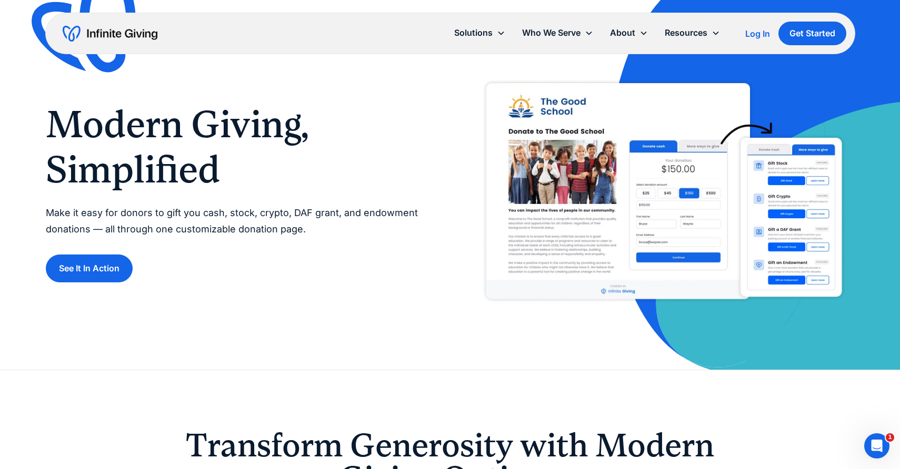  I want to click on div: Log In, so click(757, 34).